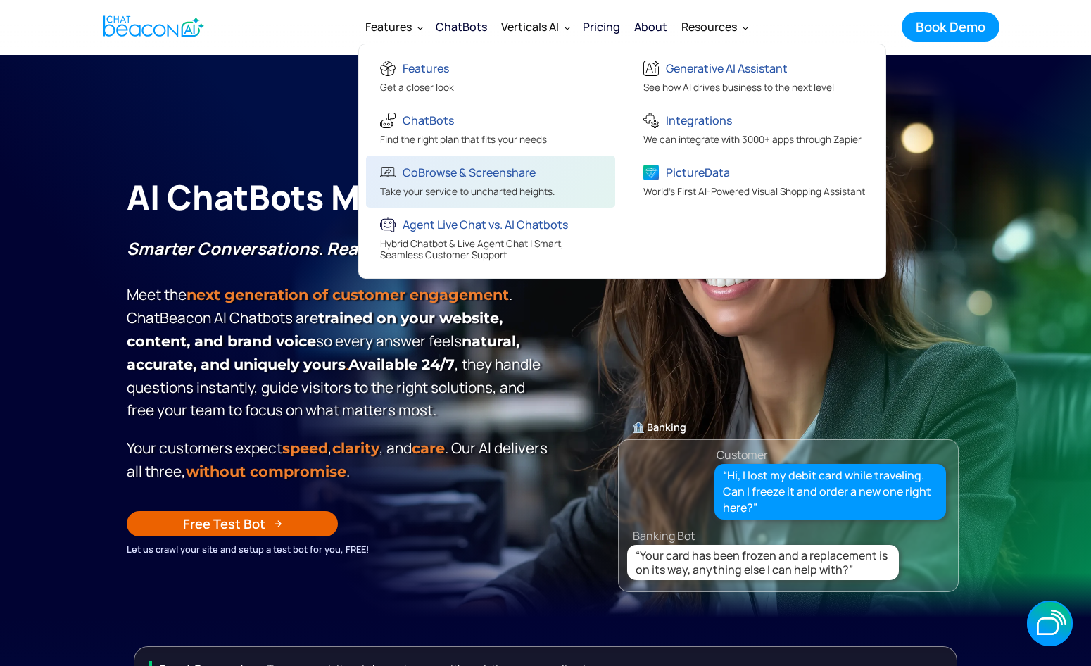 The height and width of the screenshot is (666, 1091). What do you see at coordinates (305, 448) in the screenshot?
I see `strong: speed` at bounding box center [305, 448].